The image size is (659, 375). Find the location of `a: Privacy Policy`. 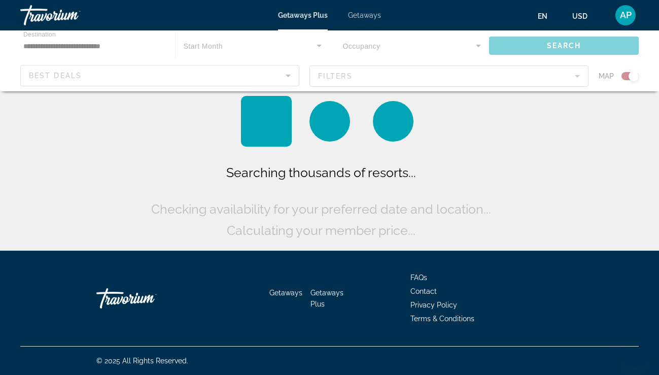

a: Privacy Policy is located at coordinates (434, 305).